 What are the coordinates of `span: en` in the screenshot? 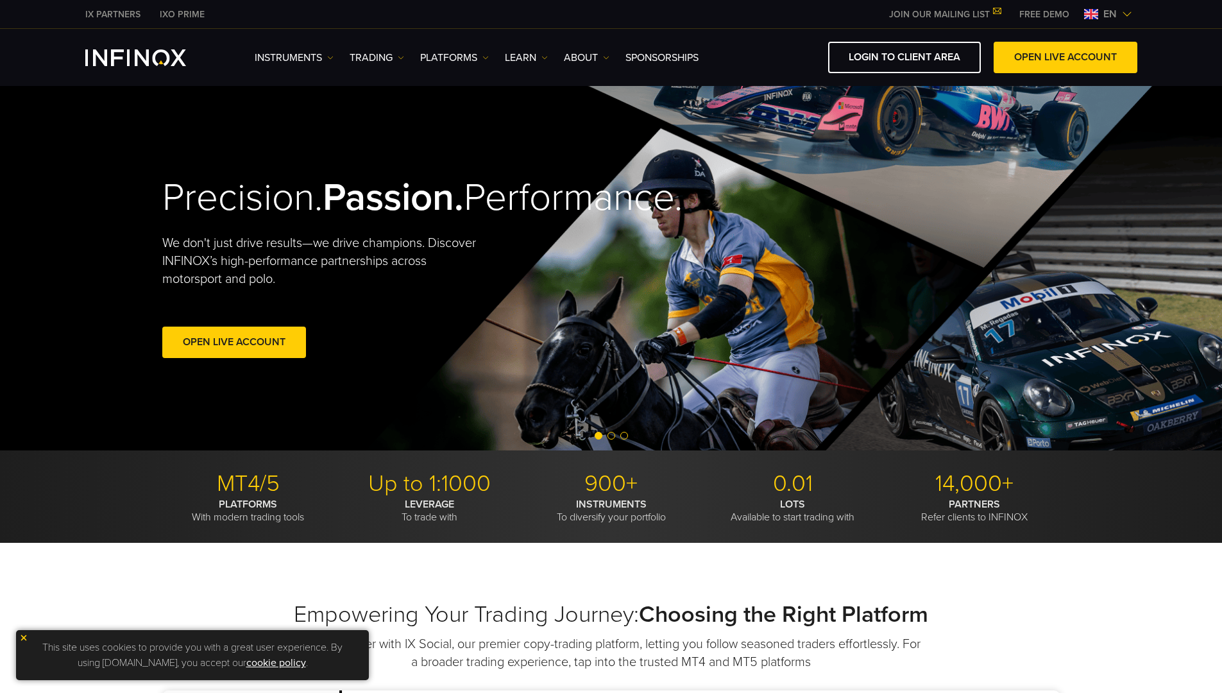 It's located at (1109, 14).